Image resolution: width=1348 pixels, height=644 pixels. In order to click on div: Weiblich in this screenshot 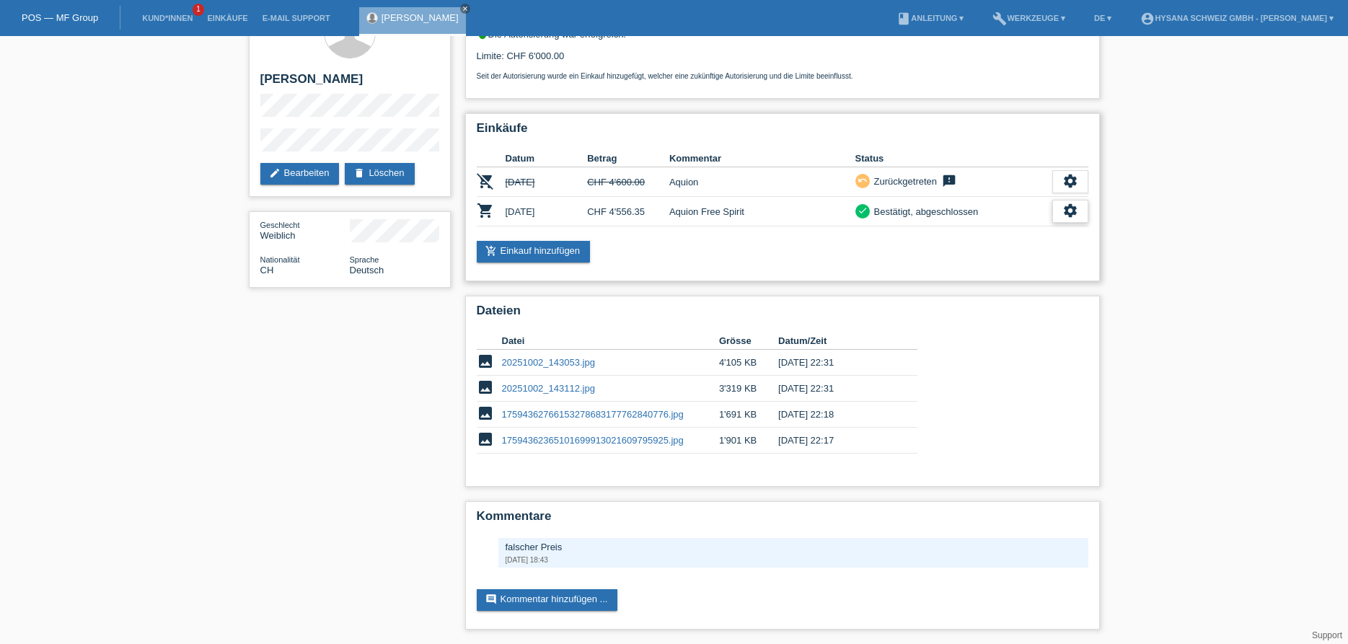, I will do `click(305, 230)`.